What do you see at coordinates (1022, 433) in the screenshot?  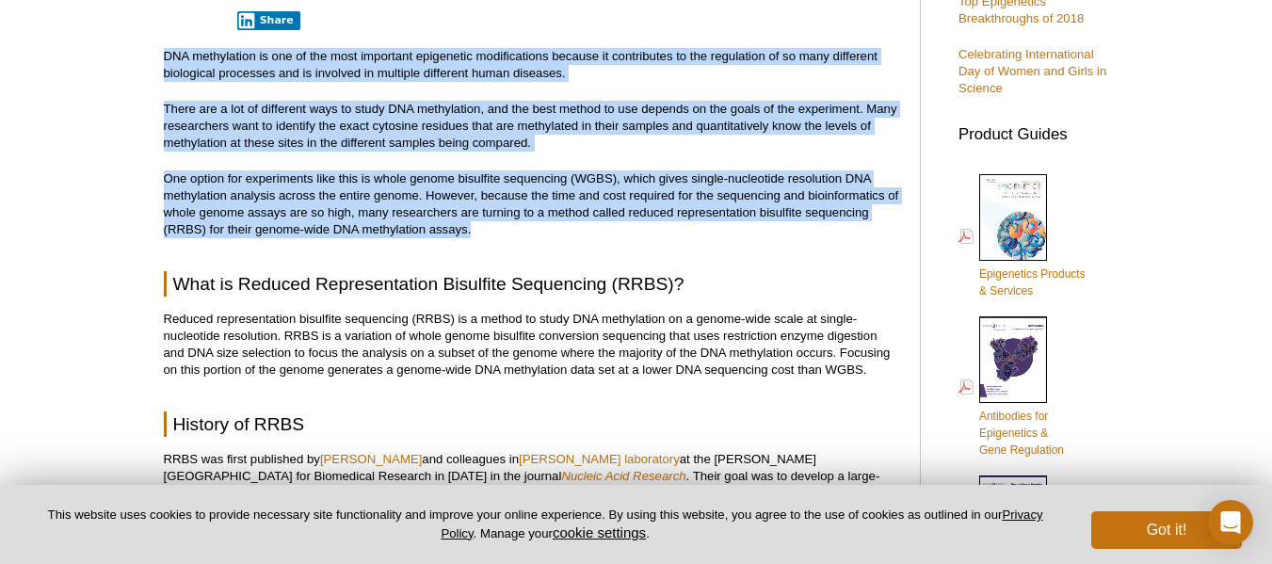 I see `span: Antibodies for Epigenetics & Gene Regulation` at bounding box center [1022, 433].